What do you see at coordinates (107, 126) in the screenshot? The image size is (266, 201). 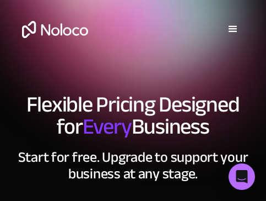 I see `span: Every` at bounding box center [107, 126].